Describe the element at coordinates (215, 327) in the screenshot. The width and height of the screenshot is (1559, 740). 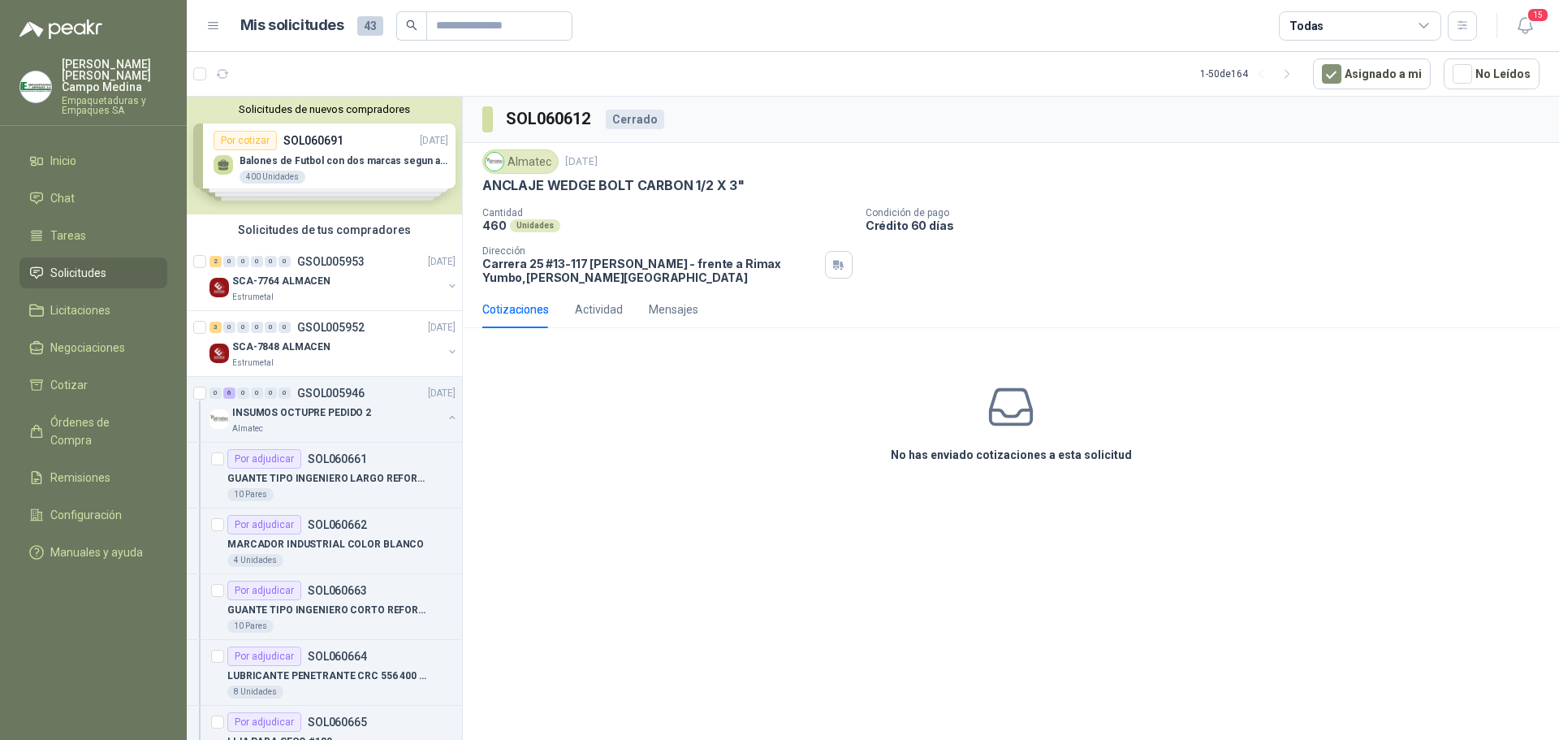
I see `div: 3` at that location.